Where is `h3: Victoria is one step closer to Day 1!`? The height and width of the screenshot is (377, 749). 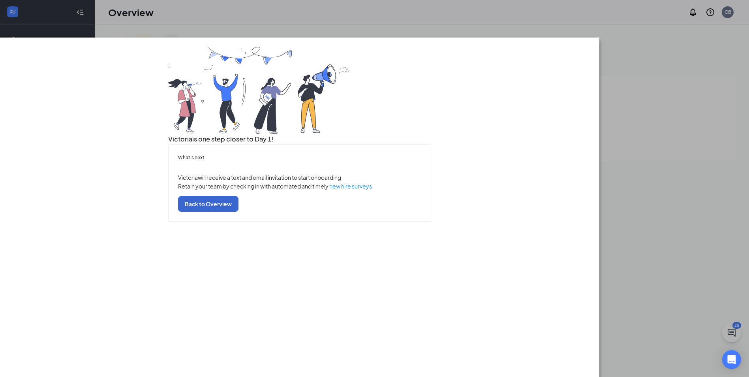
h3: Victoria is one step closer to Day 1! is located at coordinates (300, 139).